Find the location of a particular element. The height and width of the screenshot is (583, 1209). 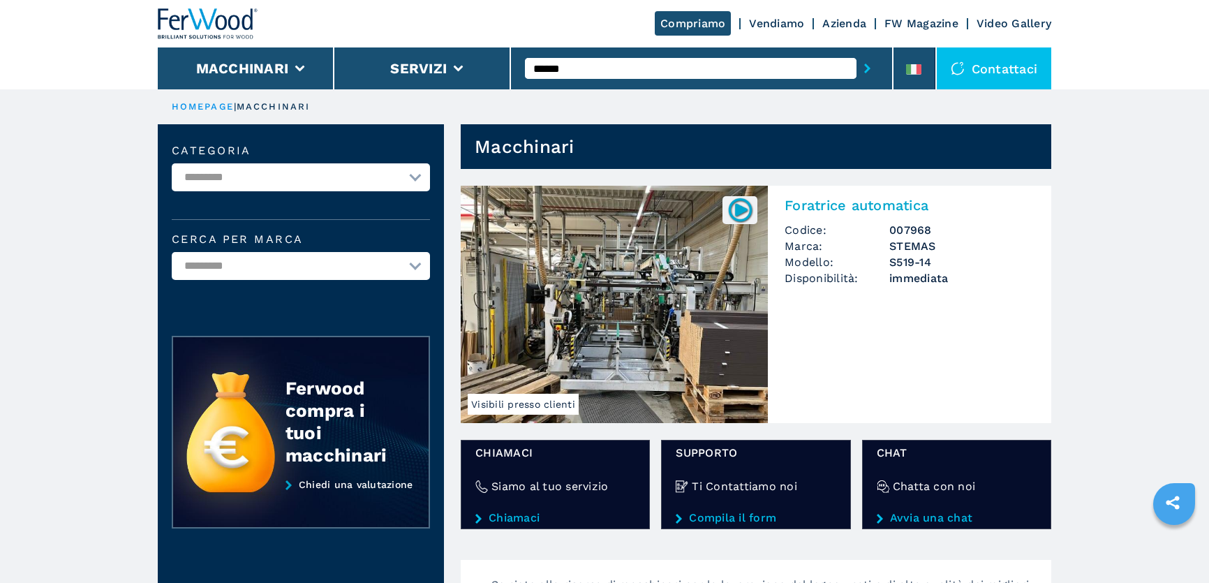

p: macchinari is located at coordinates (273, 107).